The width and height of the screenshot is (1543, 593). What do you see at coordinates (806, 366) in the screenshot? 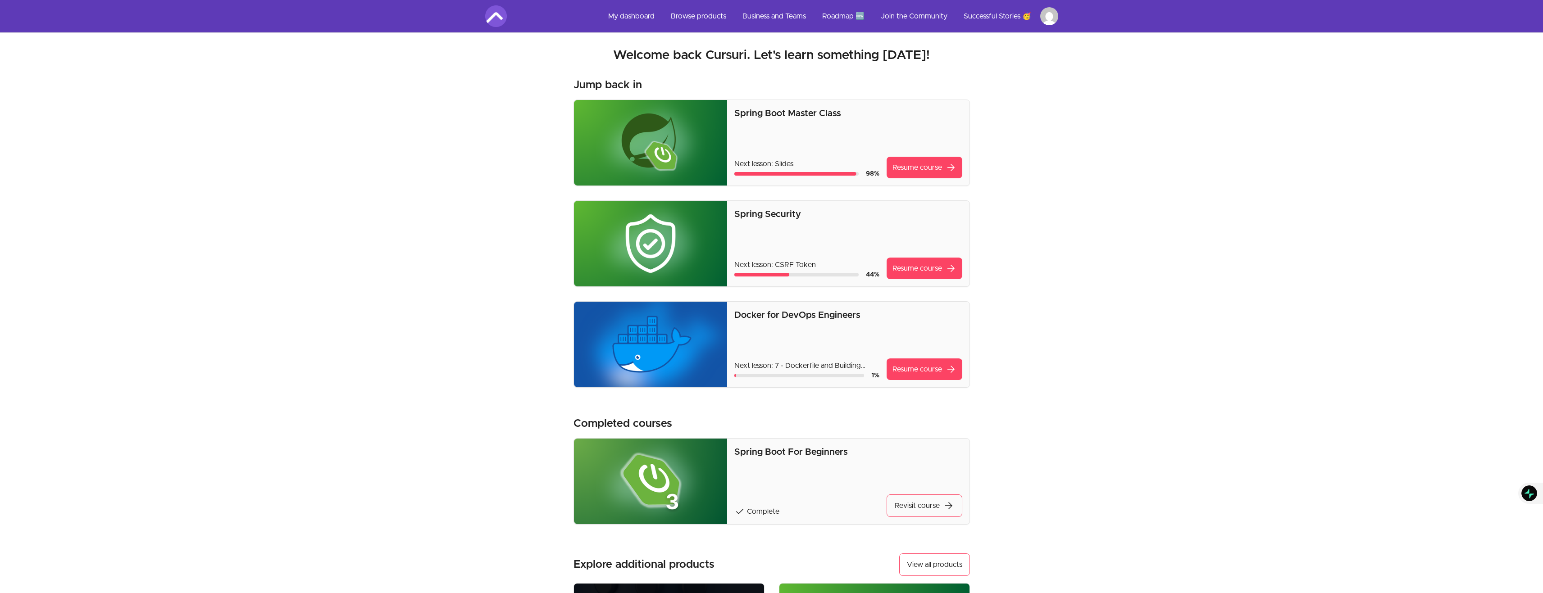
I see `p: Next lesson: 7 - Dockerfile and Building image for user-api` at bounding box center [806, 366].